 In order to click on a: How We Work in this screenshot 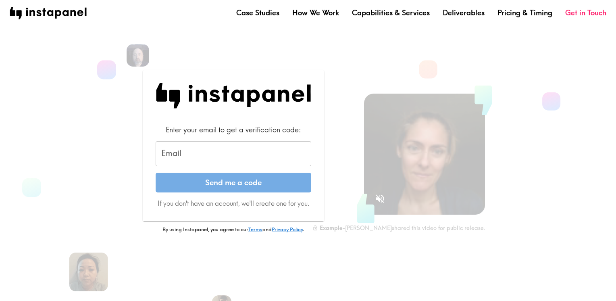, I will do `click(316, 13)`.